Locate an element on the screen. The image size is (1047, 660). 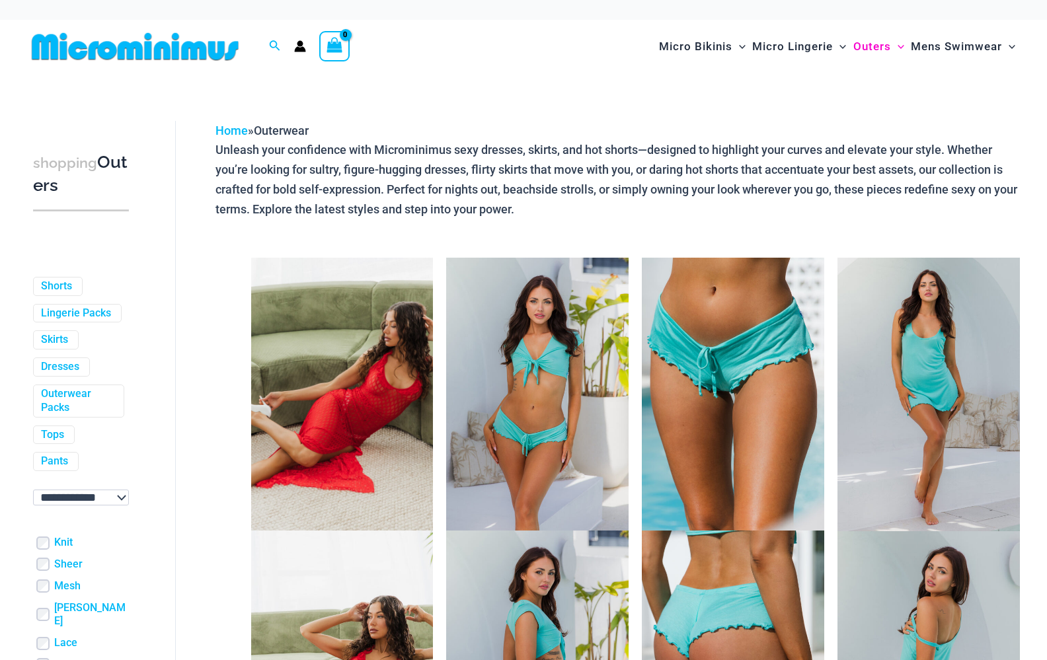
a: Knit is located at coordinates (63, 543).